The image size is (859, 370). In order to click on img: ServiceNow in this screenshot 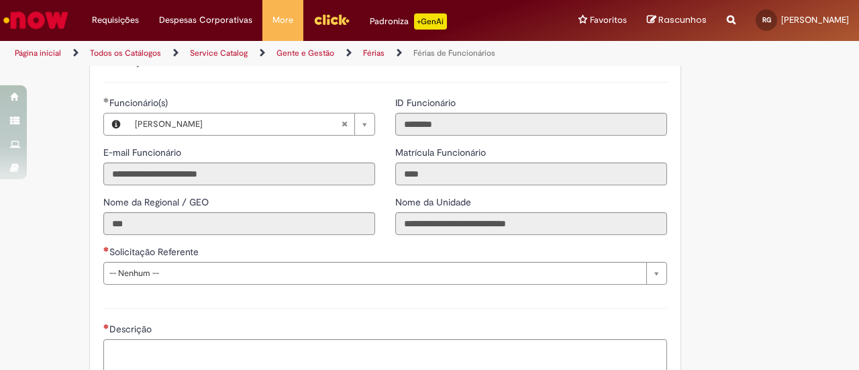, I will do `click(36, 20)`.